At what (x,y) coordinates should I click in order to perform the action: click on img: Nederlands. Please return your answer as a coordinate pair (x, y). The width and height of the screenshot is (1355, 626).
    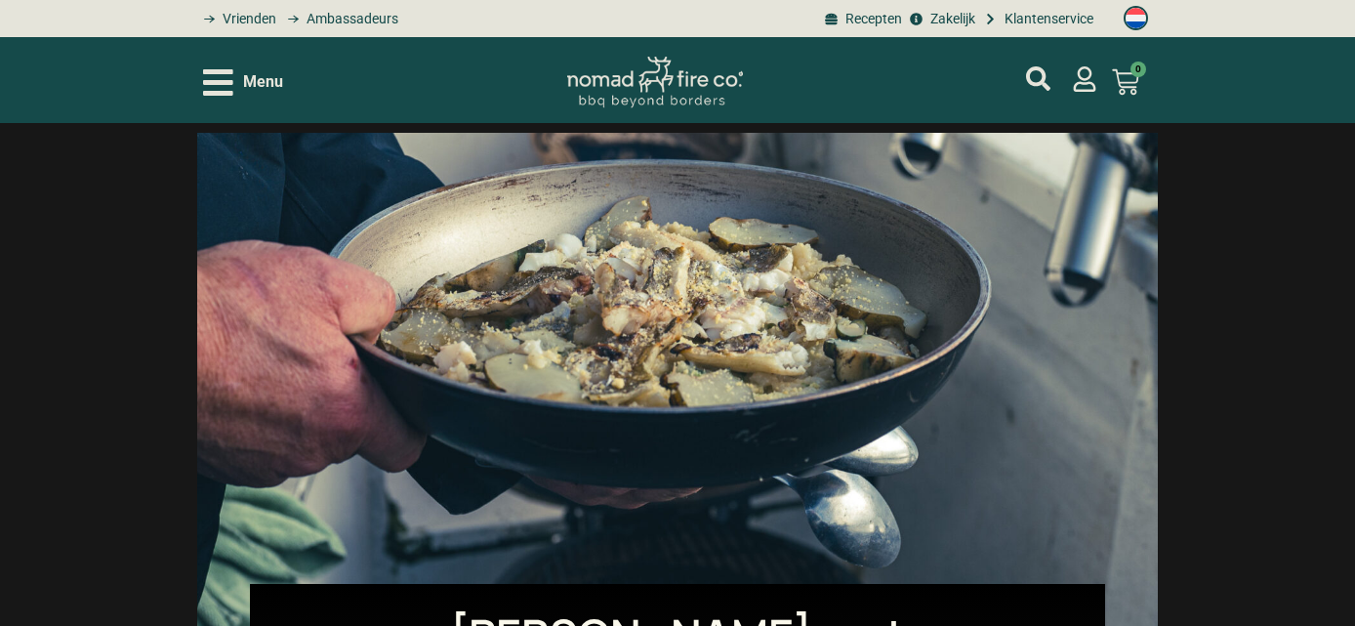
    Looking at the image, I should click on (1135, 18).